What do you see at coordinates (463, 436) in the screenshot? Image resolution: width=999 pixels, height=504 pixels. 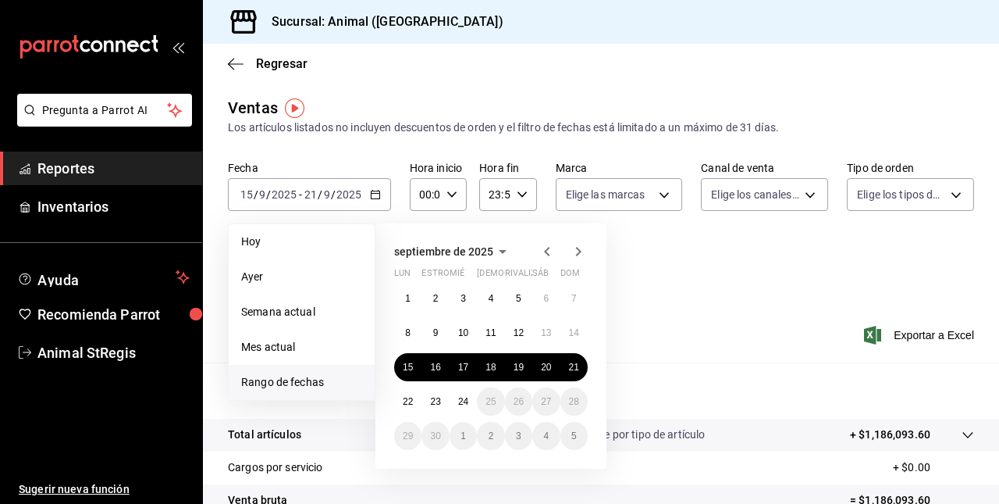 I see `abbr: 1 de octubre de 2025` at bounding box center [463, 436].